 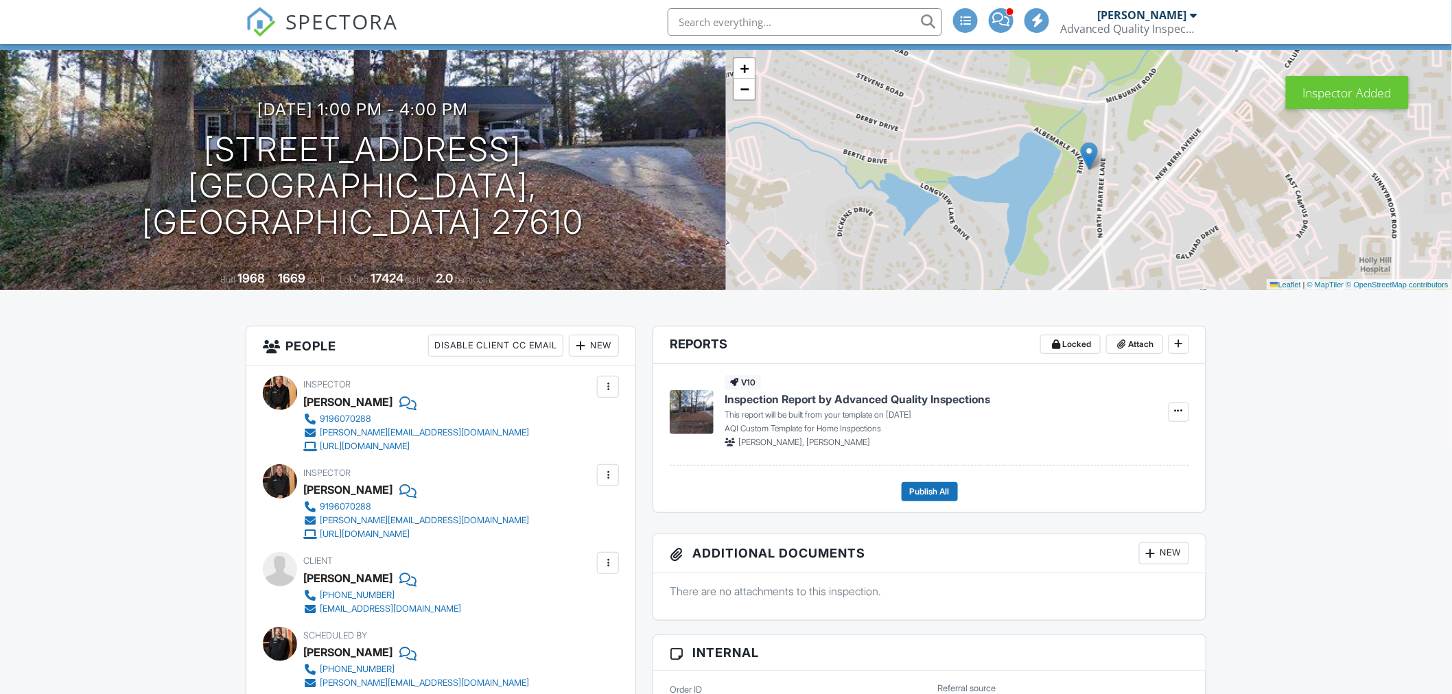 I want to click on a: Zoom in, so click(x=744, y=69).